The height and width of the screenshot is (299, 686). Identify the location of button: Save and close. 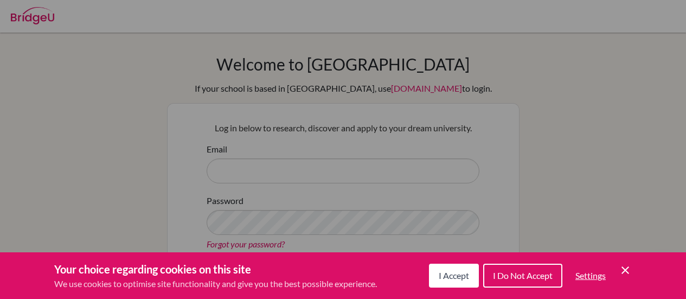
(625, 270).